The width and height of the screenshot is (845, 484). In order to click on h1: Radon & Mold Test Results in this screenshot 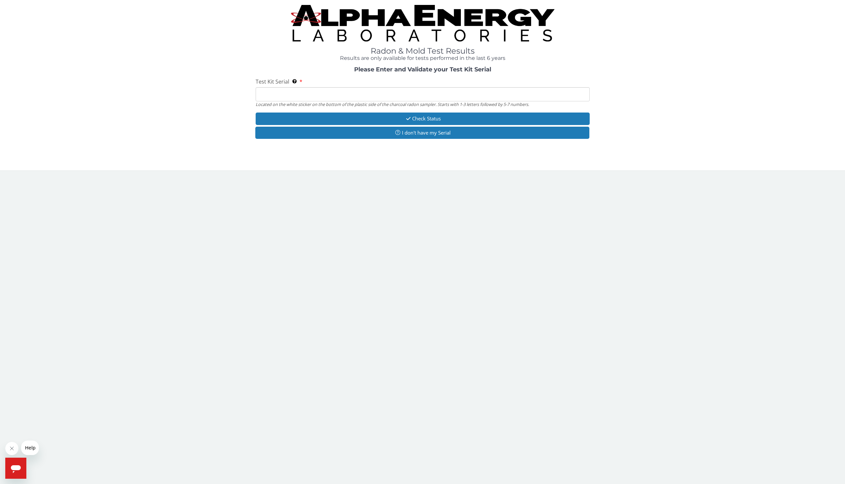, I will do `click(422, 51)`.